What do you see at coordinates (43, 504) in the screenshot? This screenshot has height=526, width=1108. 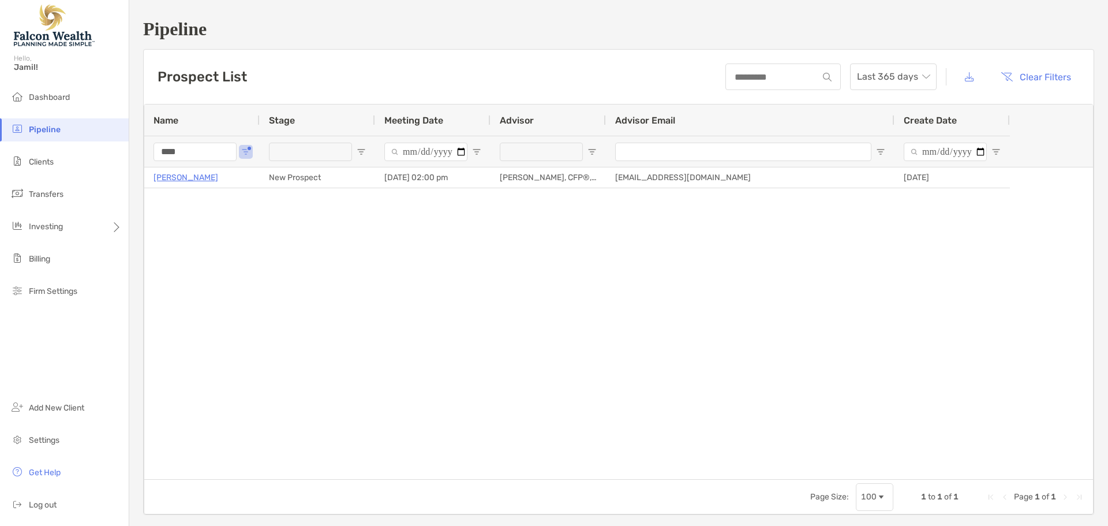 I see `span: Log out` at bounding box center [43, 504].